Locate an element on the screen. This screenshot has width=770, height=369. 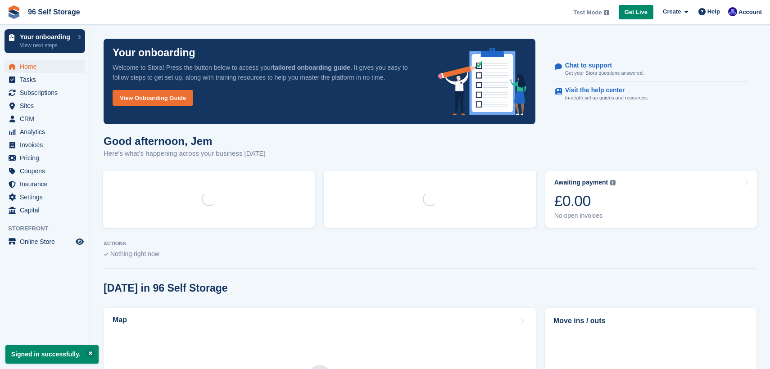
a: Awaiting payment £0.00 No open invoices is located at coordinates (651, 199).